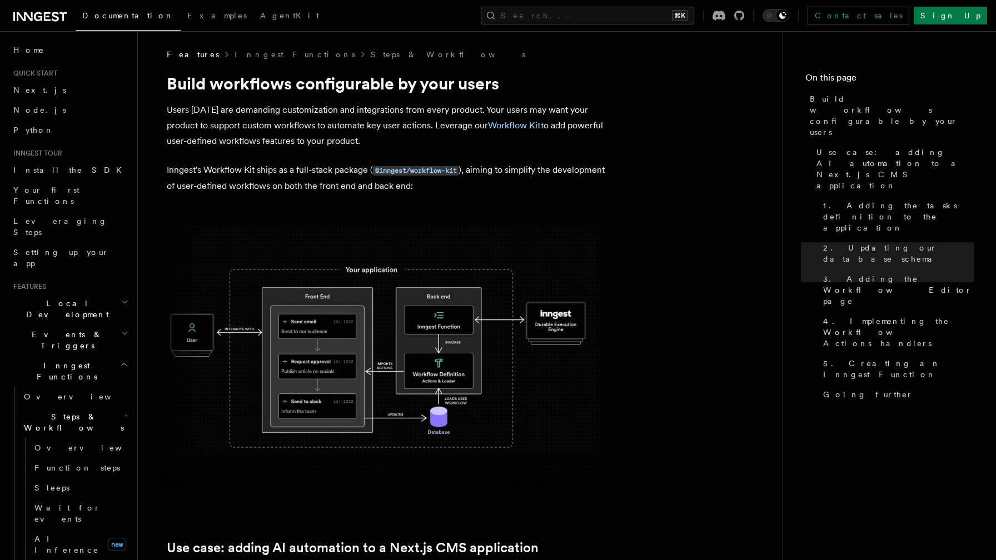  What do you see at coordinates (75, 422) in the screenshot?
I see `button: Steps & Workflows` at bounding box center [75, 422].